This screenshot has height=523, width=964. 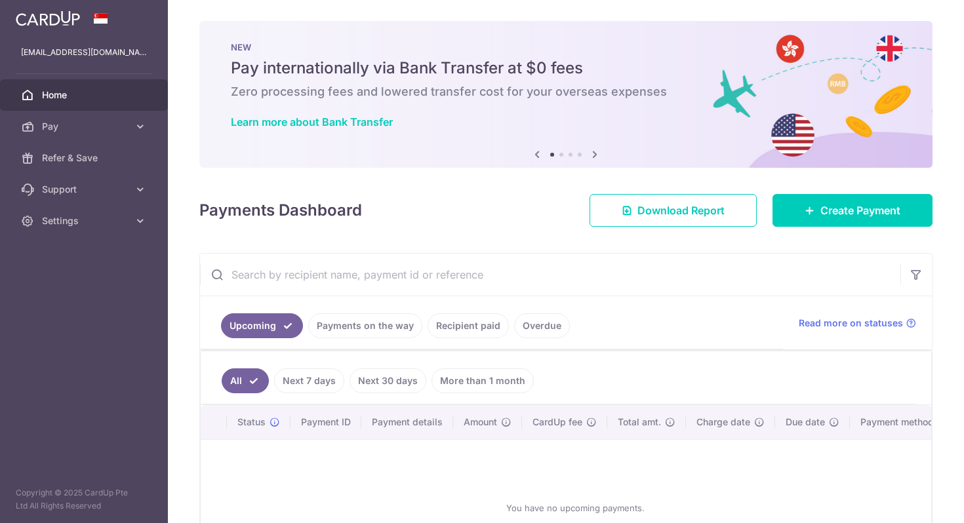 What do you see at coordinates (640, 422) in the screenshot?
I see `span: Total amt.` at bounding box center [640, 422].